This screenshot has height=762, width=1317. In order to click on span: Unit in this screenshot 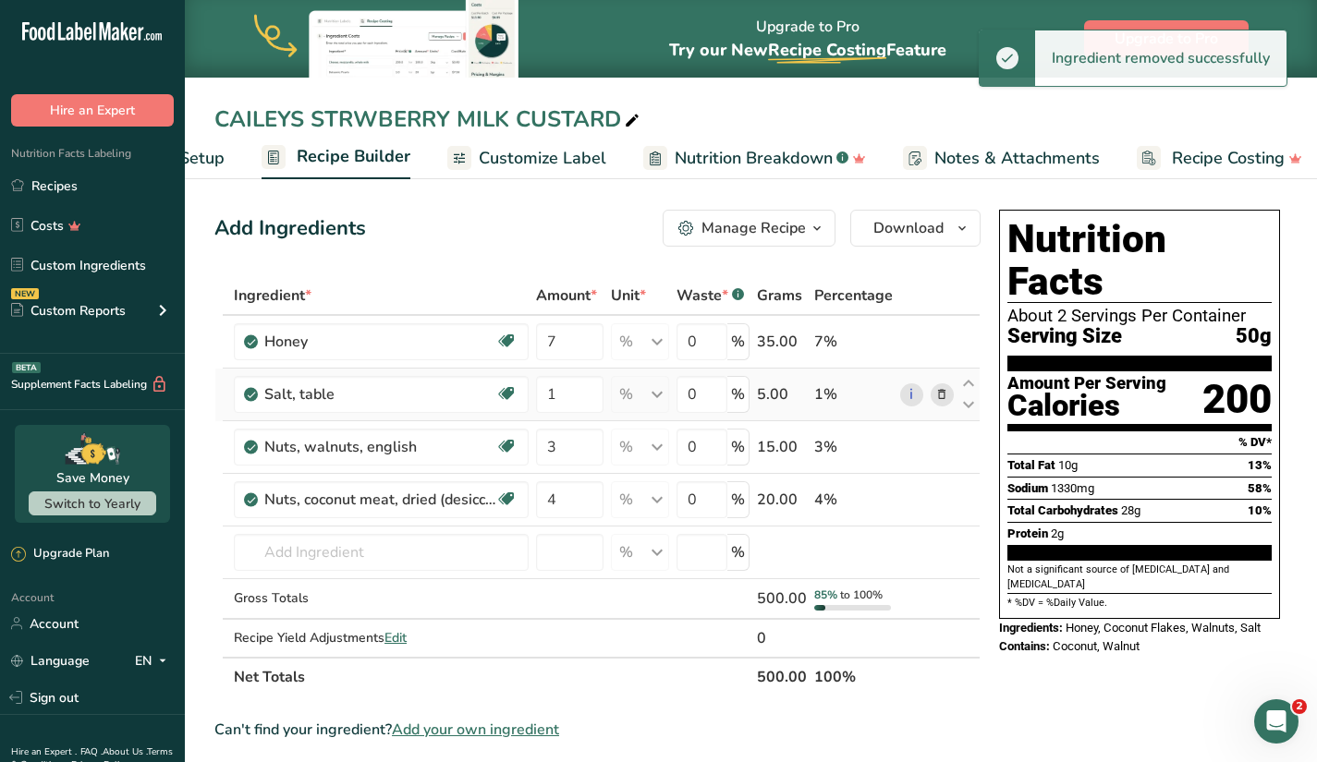, I will do `click(628, 296)`.